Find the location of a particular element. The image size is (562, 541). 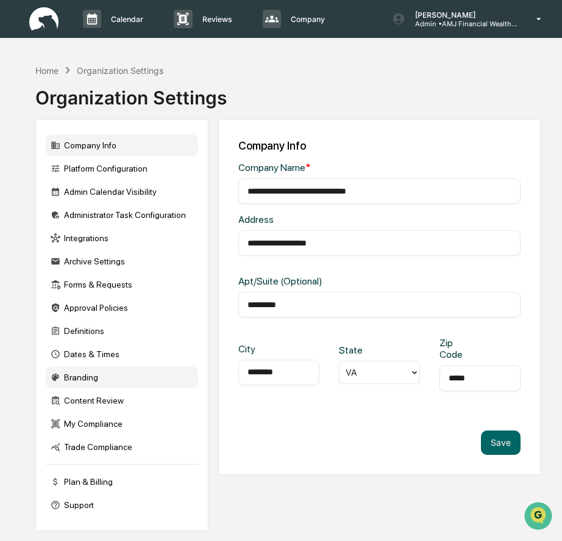

div: Platform Configuration is located at coordinates (122, 168).